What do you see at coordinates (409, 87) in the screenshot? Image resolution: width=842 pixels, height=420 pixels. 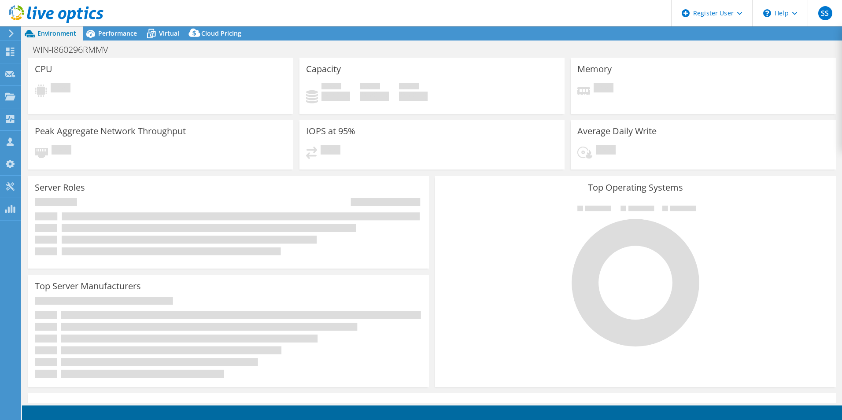 I see `span: Total` at bounding box center [409, 87].